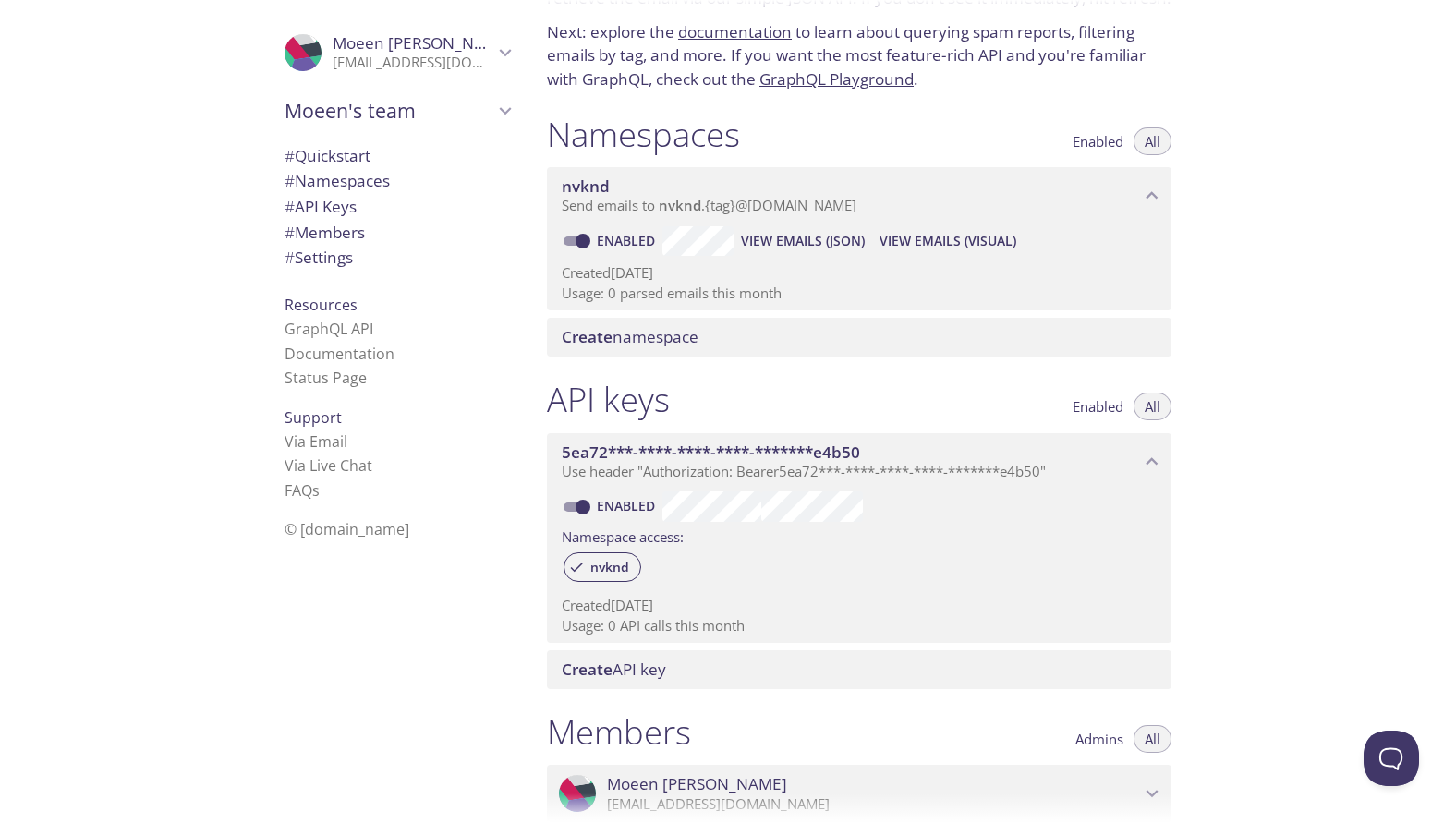 The width and height of the screenshot is (1456, 823). What do you see at coordinates (735, 31) in the screenshot?
I see `a: documentation` at bounding box center [735, 31].